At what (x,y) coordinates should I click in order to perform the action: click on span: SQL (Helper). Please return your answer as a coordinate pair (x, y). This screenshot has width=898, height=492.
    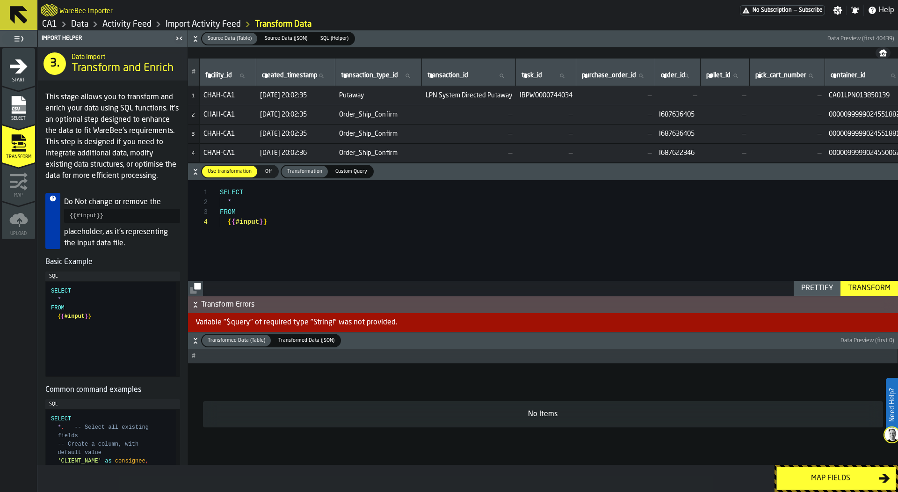
    Looking at the image, I should click on (334, 38).